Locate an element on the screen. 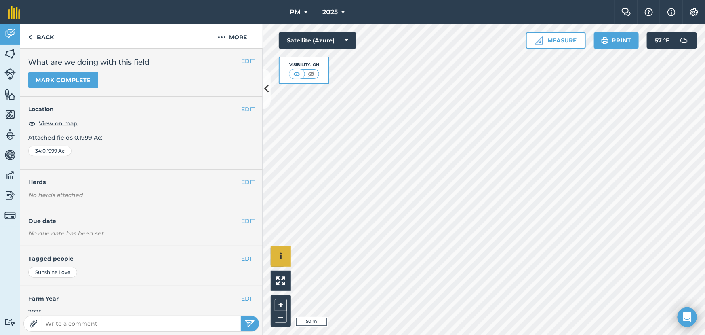  img: svg+xml;base64,PHN2ZyB4bWxucz0iaHR0cDovL3d3dy53My5vcmcvMjAwMC9zdmciIHdpZHRoPSIxOSIgaGVpZ2h0PSIyNC... is located at coordinates (605, 40).